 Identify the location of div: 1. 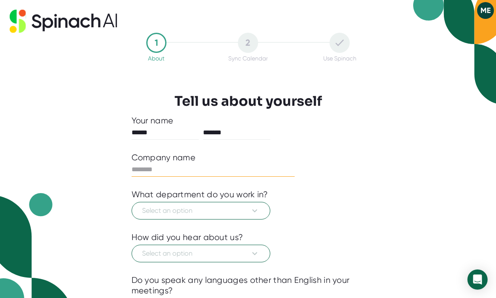
(156, 43).